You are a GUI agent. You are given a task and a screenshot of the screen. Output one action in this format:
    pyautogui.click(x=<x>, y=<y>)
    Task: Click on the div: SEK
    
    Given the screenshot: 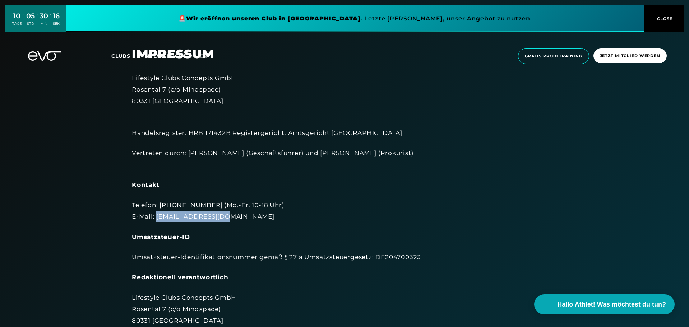 What is the action you would take?
    pyautogui.click(x=56, y=24)
    